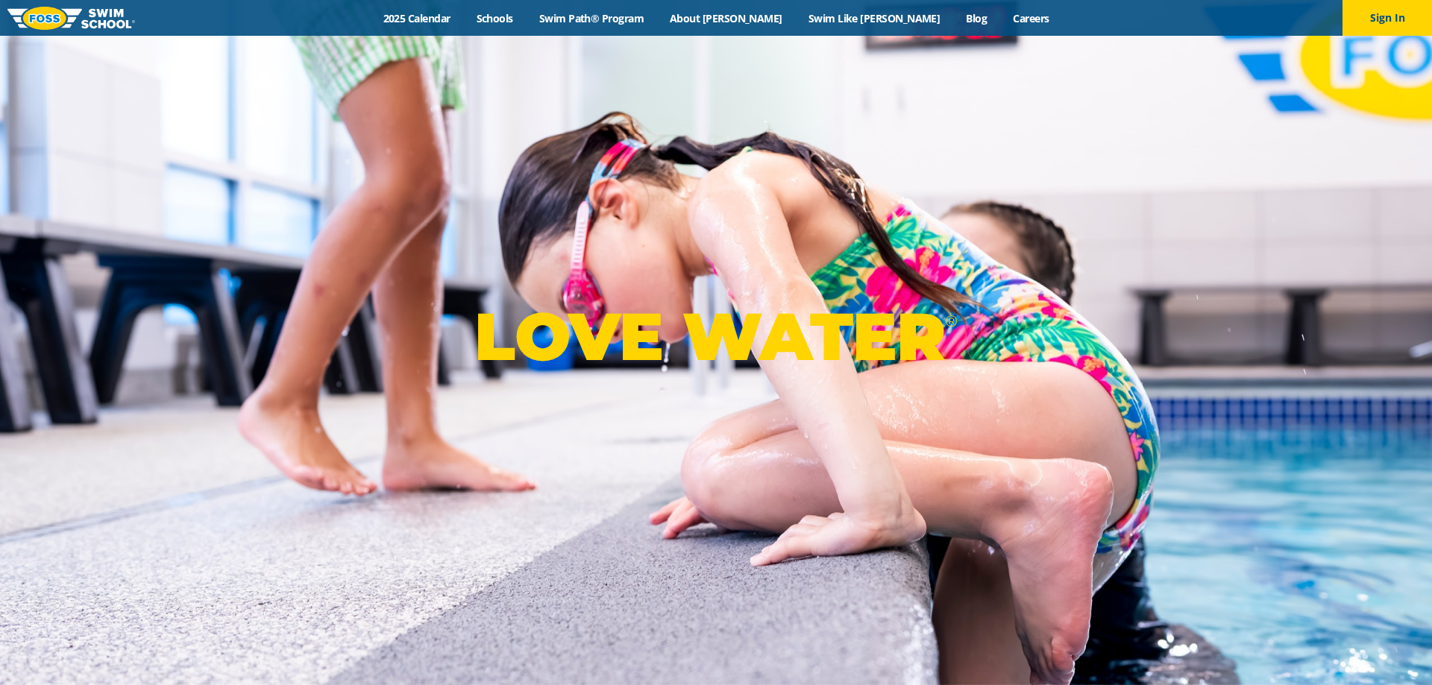 This screenshot has height=685, width=1432. I want to click on a: Blog, so click(976, 18).